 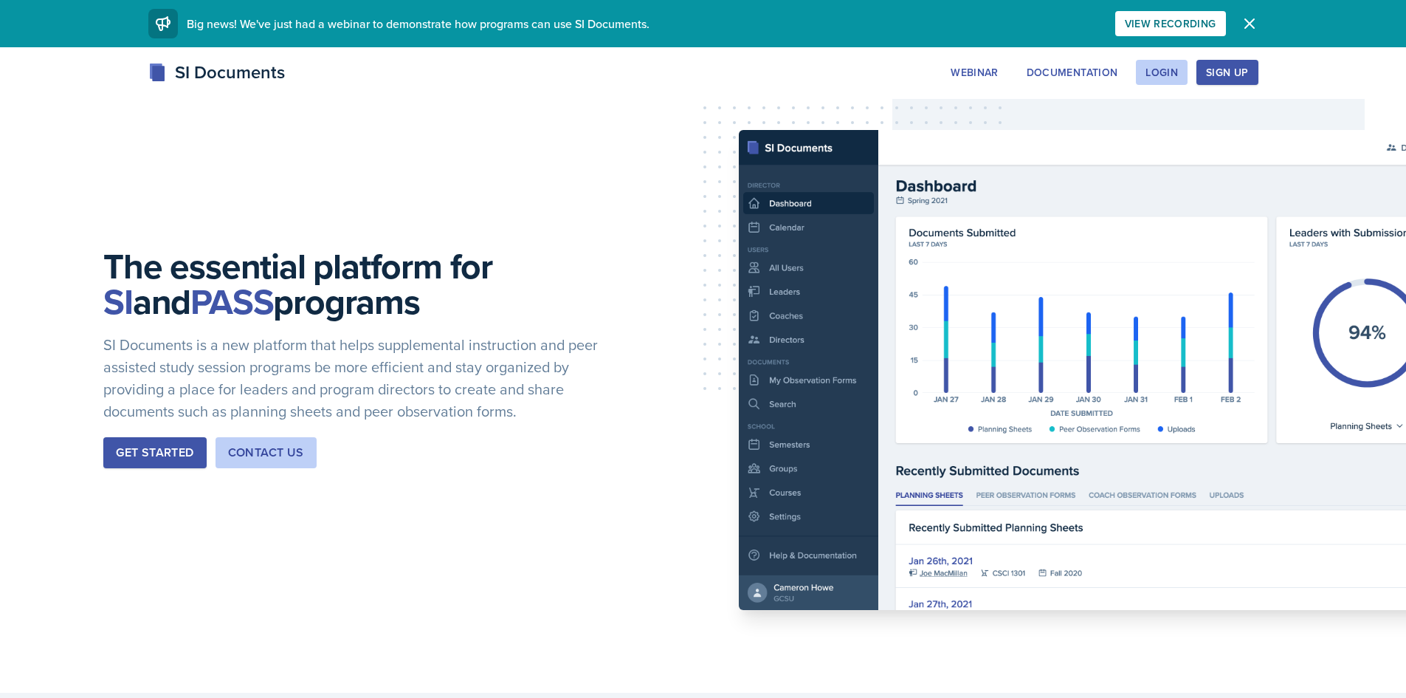 What do you see at coordinates (154, 453) in the screenshot?
I see `div: Get Started` at bounding box center [154, 453].